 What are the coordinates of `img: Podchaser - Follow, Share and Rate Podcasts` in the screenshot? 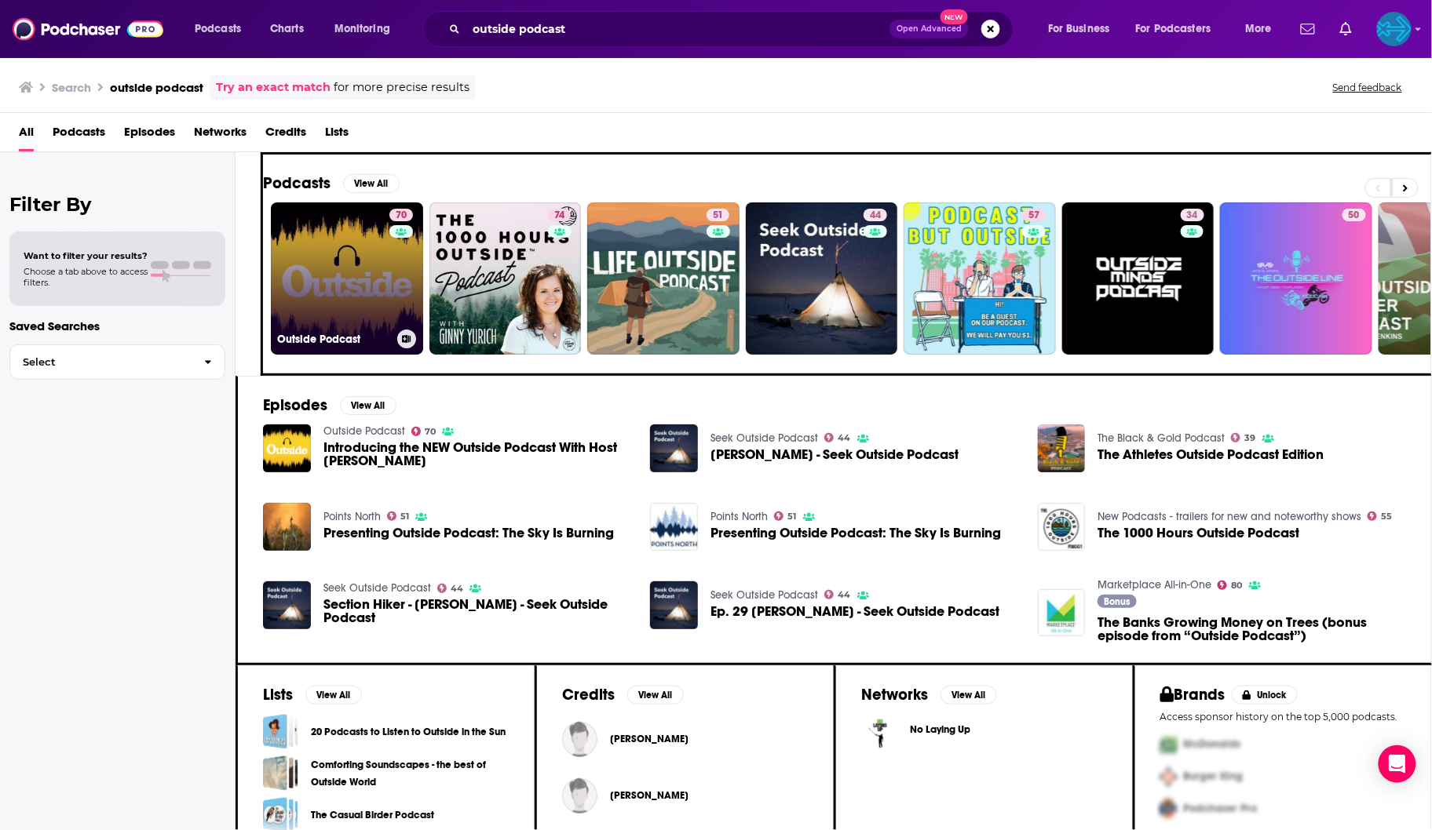 It's located at (88, 29).